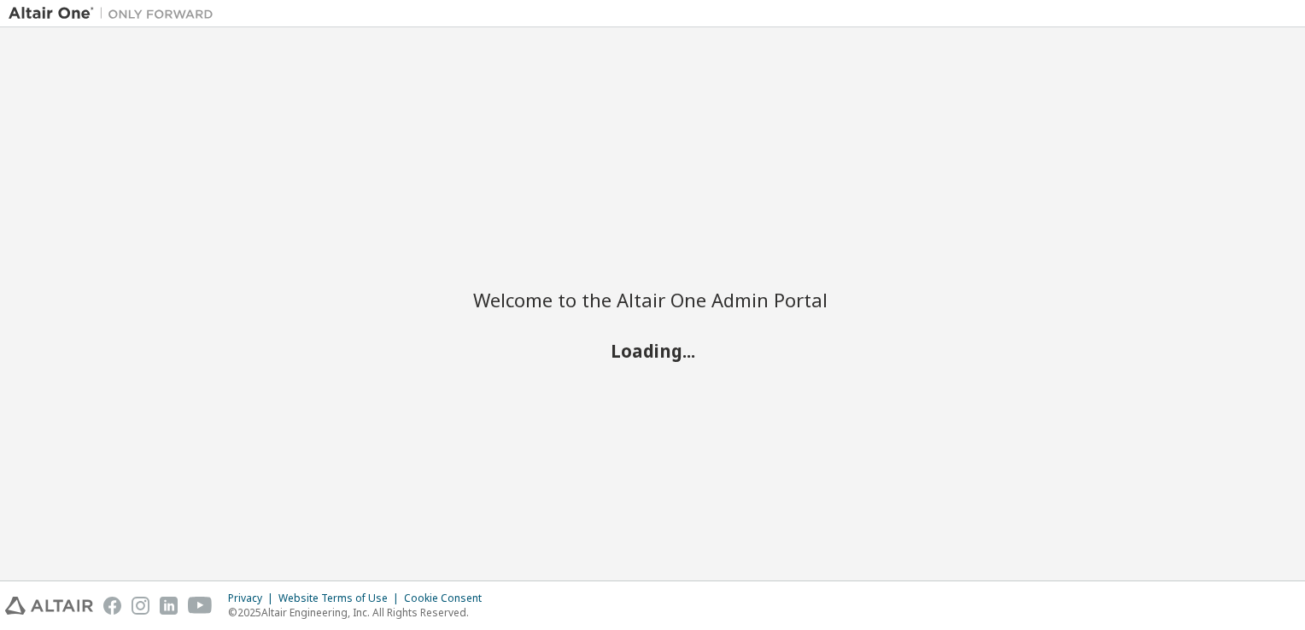  Describe the element at coordinates (140, 606) in the screenshot. I see `img: instagram.svg` at that location.